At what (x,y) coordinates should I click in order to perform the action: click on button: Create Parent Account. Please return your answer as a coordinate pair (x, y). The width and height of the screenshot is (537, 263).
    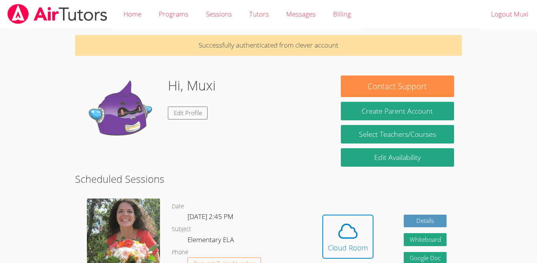
    Looking at the image, I should click on (397, 111).